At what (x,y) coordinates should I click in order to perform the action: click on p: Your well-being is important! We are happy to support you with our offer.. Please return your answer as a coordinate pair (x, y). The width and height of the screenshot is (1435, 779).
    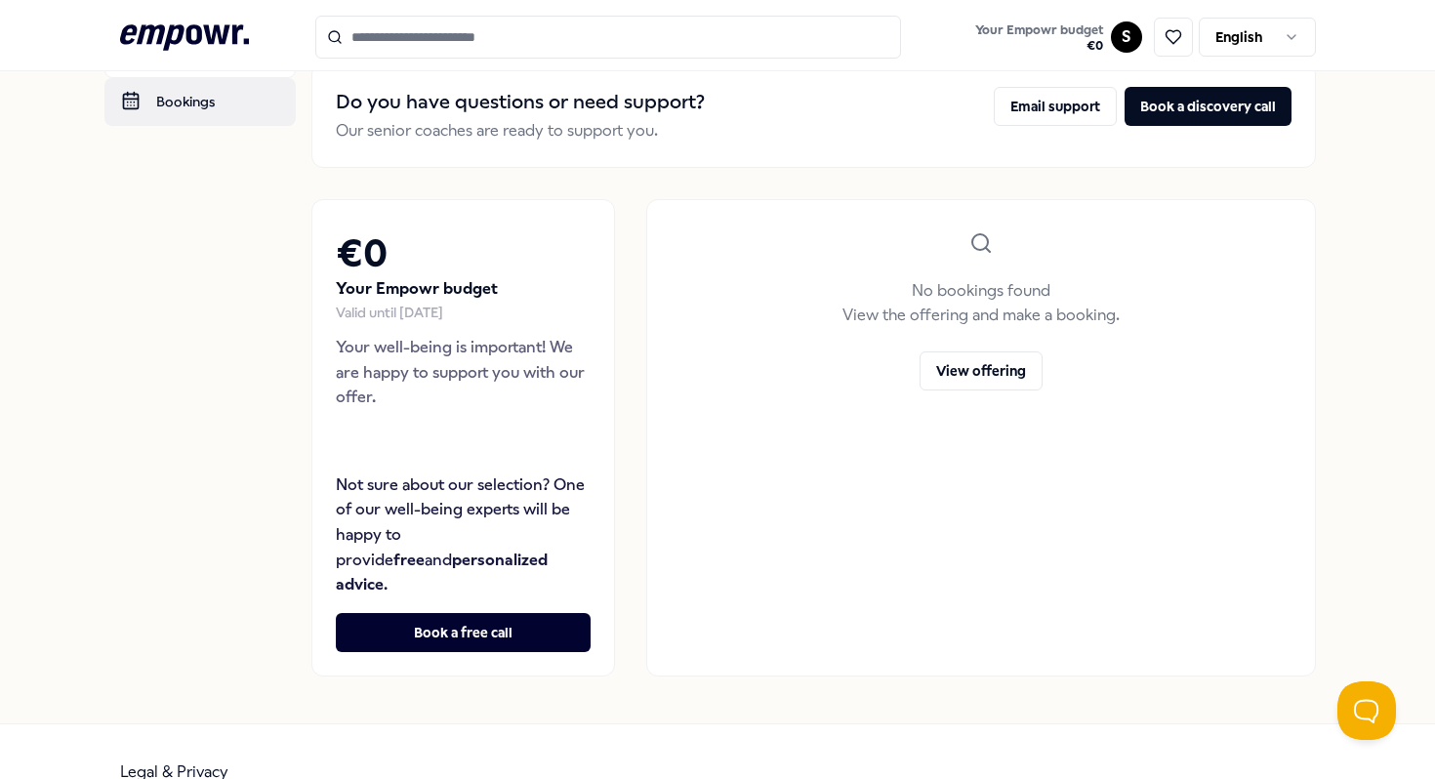
    Looking at the image, I should click on (463, 372).